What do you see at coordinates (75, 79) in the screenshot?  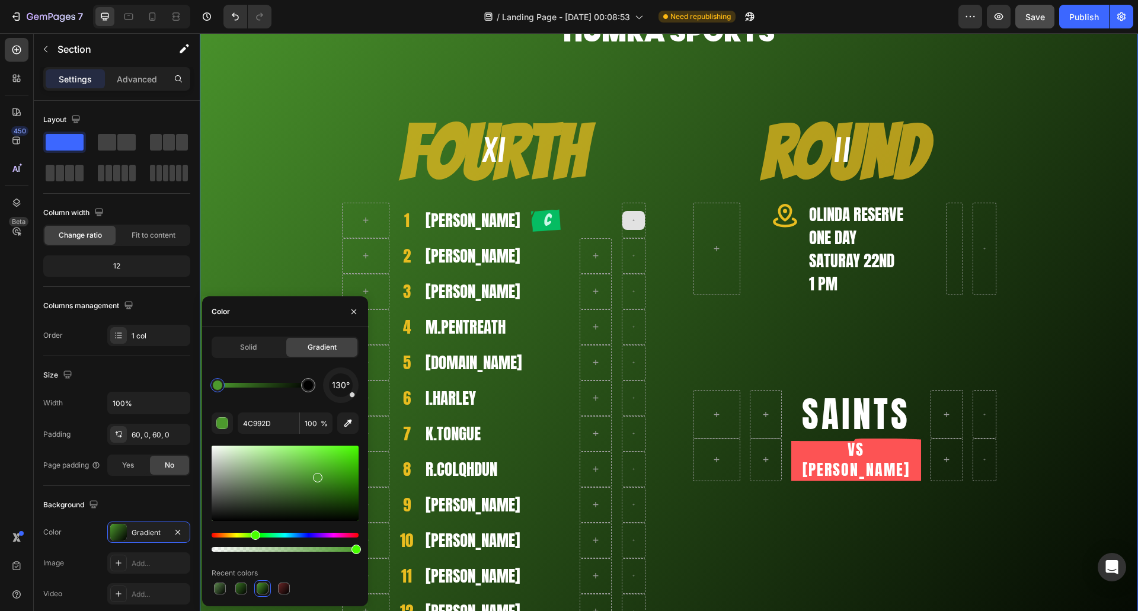 I see `p: Settings` at bounding box center [75, 79].